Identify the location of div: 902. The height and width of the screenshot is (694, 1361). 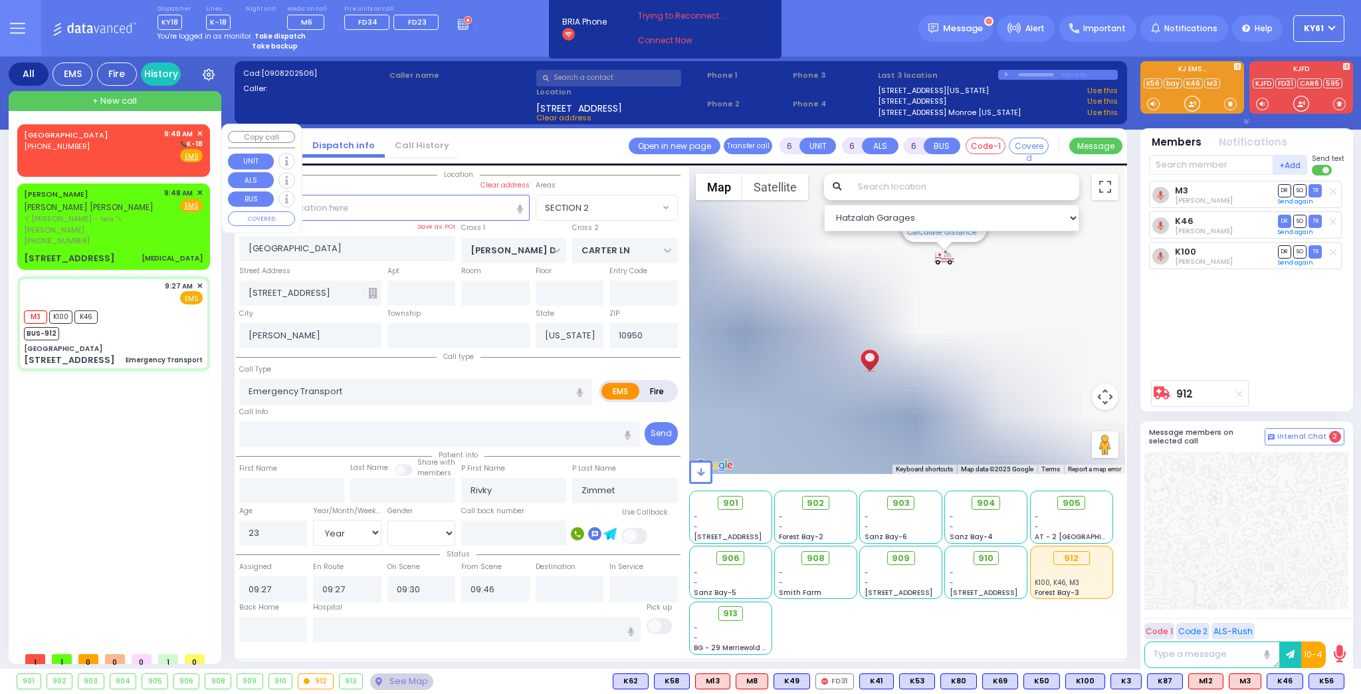
(60, 681).